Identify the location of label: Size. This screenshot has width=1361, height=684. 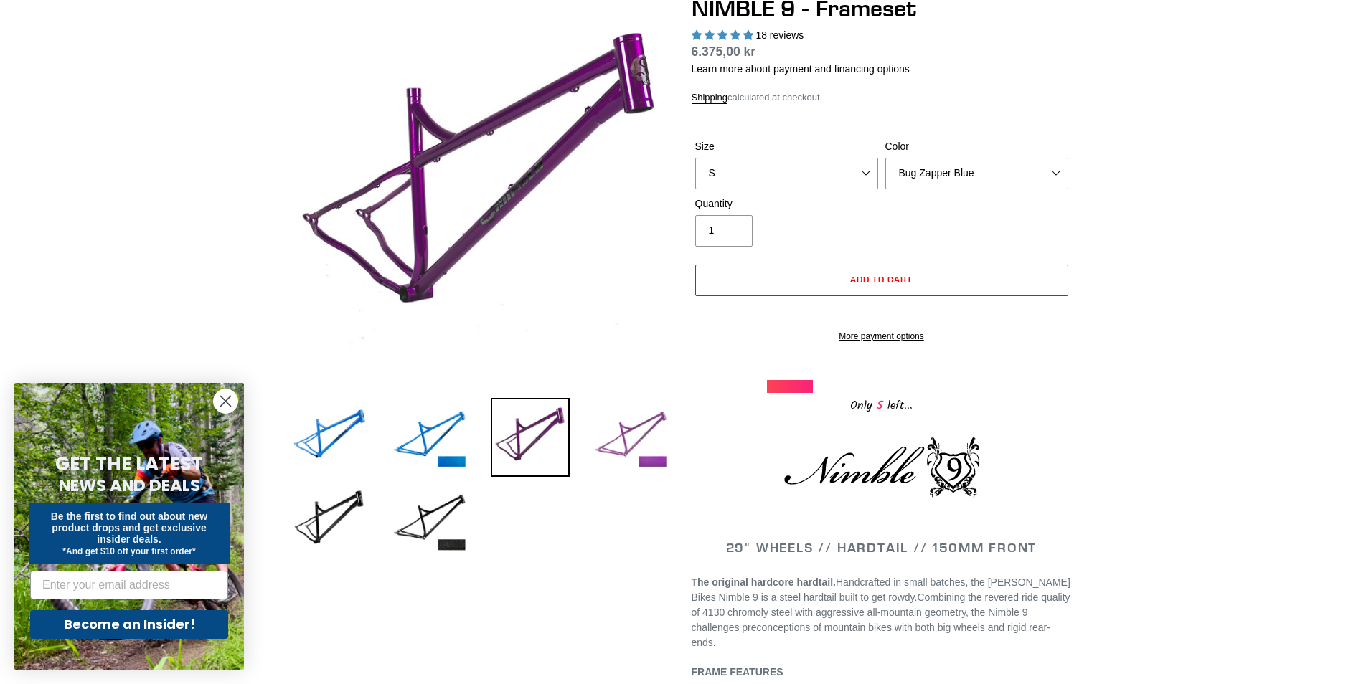
(786, 146).